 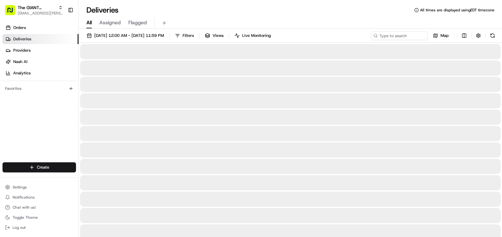 I want to click on span: Toggle Theme, so click(x=25, y=218).